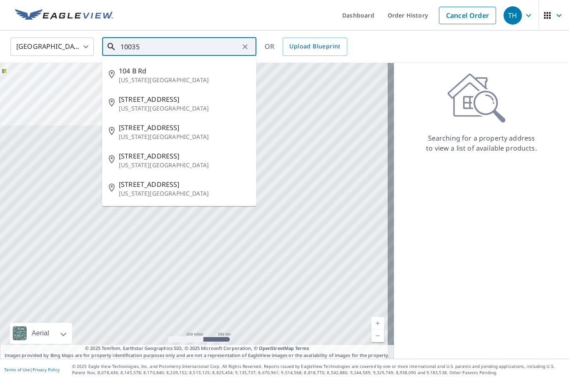 This screenshot has width=569, height=380. What do you see at coordinates (17, 370) in the screenshot?
I see `a: Terms of Use` at bounding box center [17, 370].